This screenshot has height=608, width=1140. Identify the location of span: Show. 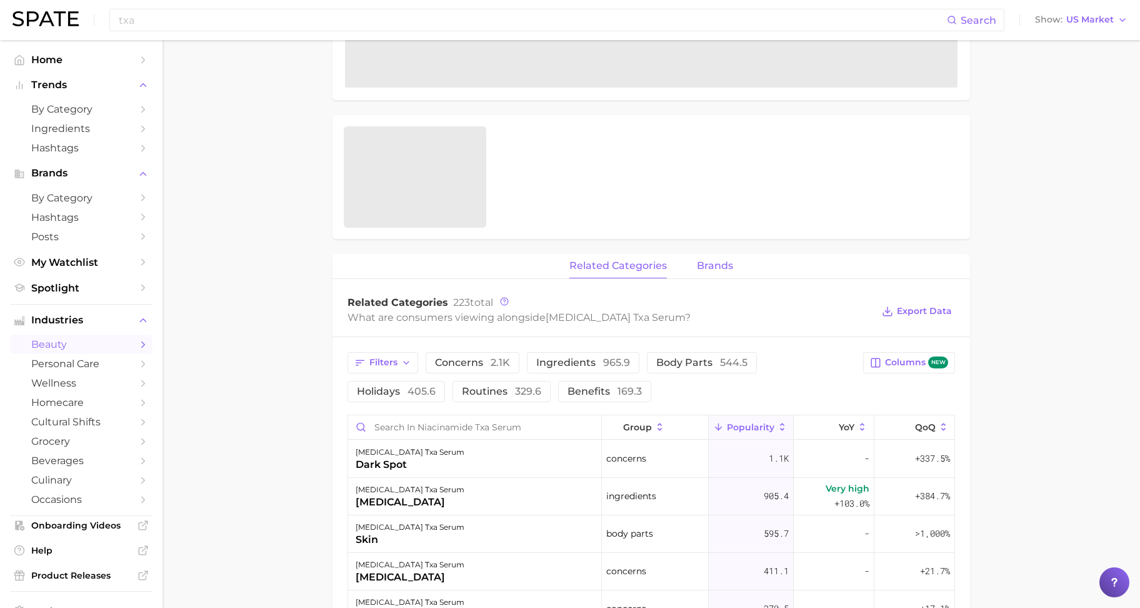
(1049, 19).